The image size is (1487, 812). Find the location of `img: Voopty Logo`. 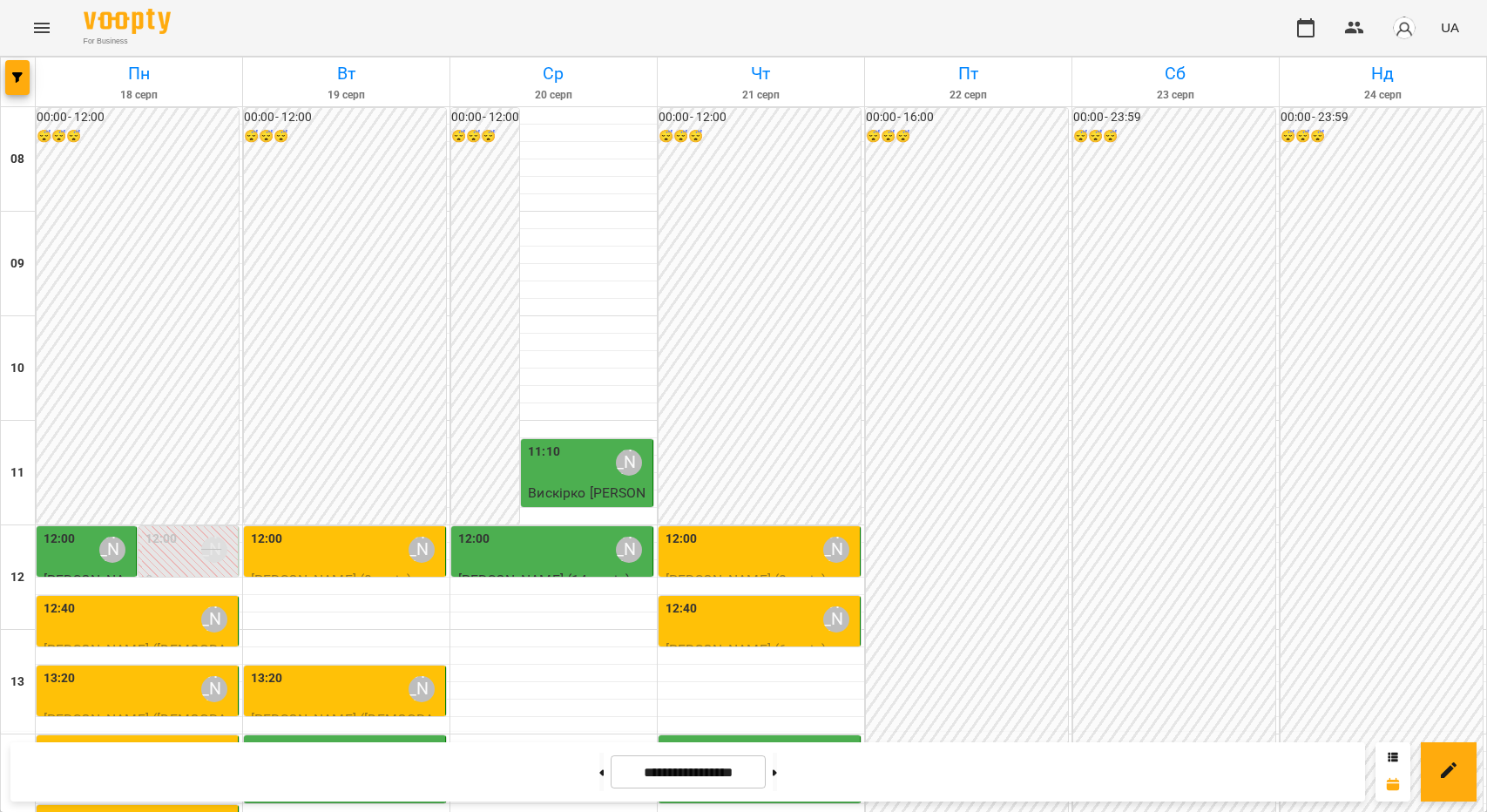

img: Voopty Logo is located at coordinates (127, 21).